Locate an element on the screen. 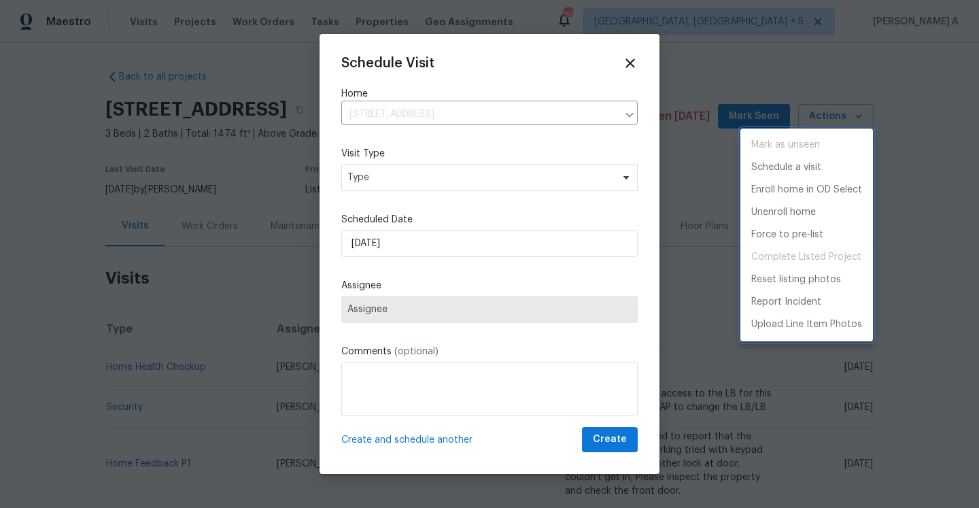 Image resolution: width=979 pixels, height=508 pixels. p: Enroll home in OD Select is located at coordinates (807, 190).